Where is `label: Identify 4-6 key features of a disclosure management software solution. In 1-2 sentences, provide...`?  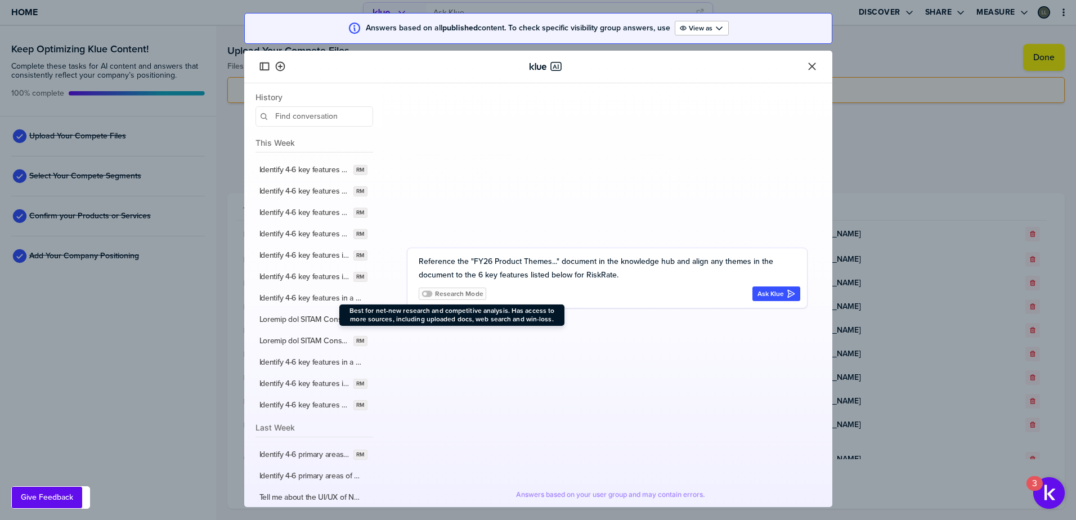 label: Identify 4-6 key features of a disclosure management software solution. In 1-2 sentences, provide... is located at coordinates (305, 405).